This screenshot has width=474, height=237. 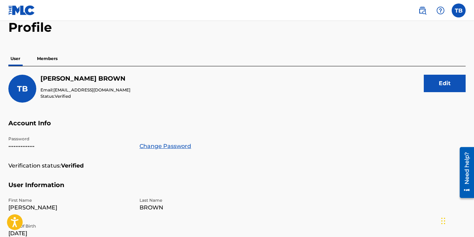 I want to click on p: Verification status:, so click(x=35, y=166).